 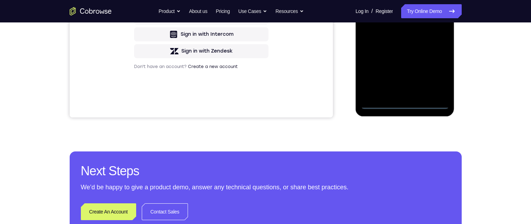 I want to click on input: Enter your email, so click(x=132, y=70).